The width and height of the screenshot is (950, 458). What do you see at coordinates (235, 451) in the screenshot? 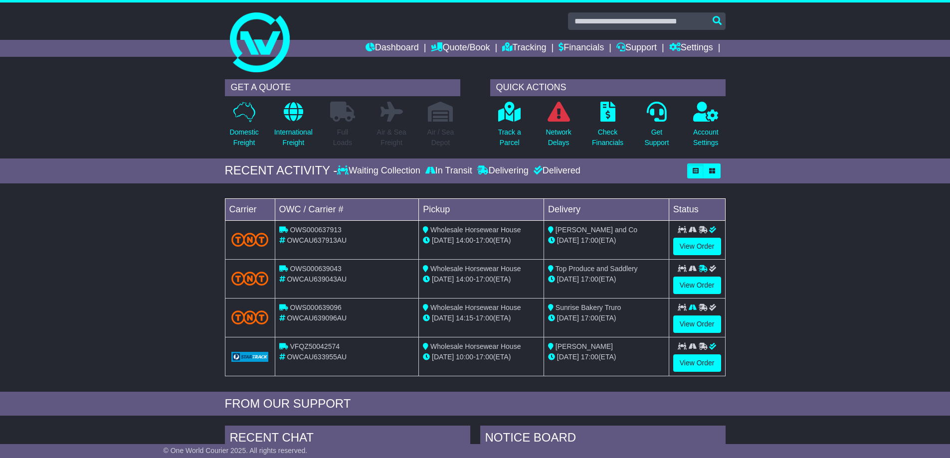
I see `span: © One World Courier 2025. All rights reserved.` at bounding box center [235, 451].